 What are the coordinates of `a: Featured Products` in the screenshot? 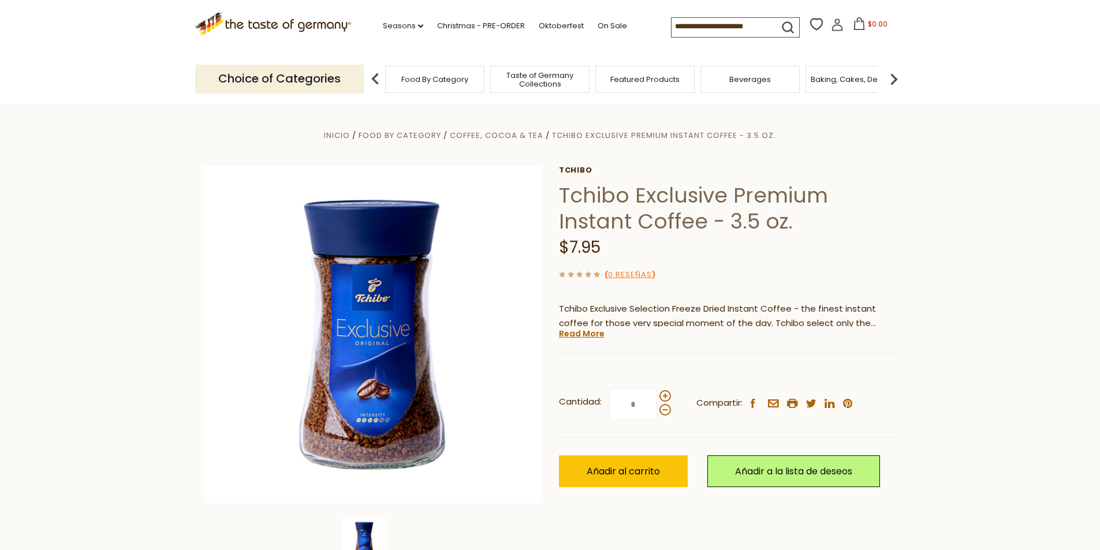 It's located at (645, 79).